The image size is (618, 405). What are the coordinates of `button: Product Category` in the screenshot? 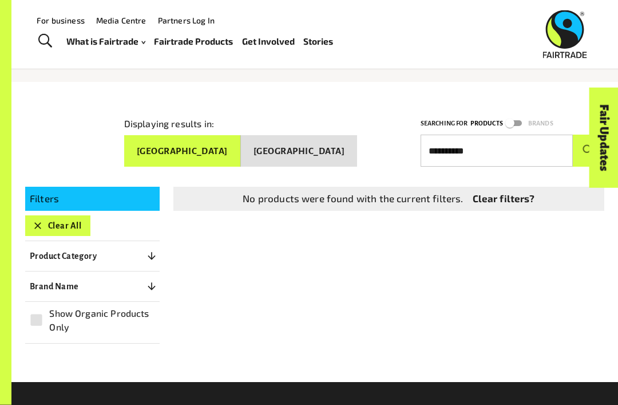 It's located at (92, 257).